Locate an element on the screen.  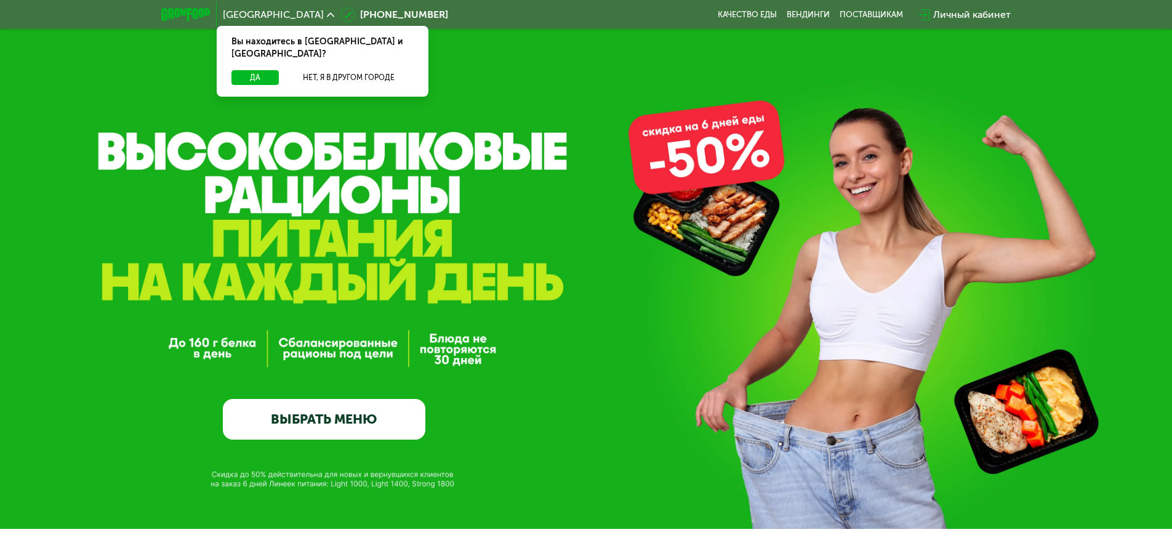
a: ВЫБРАТЬ МЕНЮ is located at coordinates (324, 419).